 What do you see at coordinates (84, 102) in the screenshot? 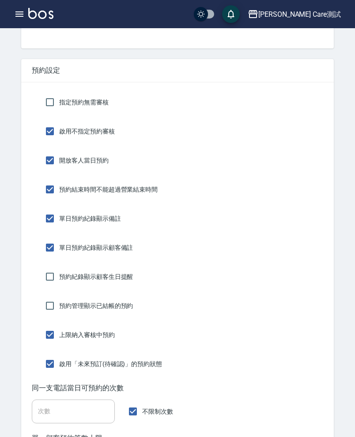
I see `span: 指定預約無需審核` at bounding box center [84, 102].